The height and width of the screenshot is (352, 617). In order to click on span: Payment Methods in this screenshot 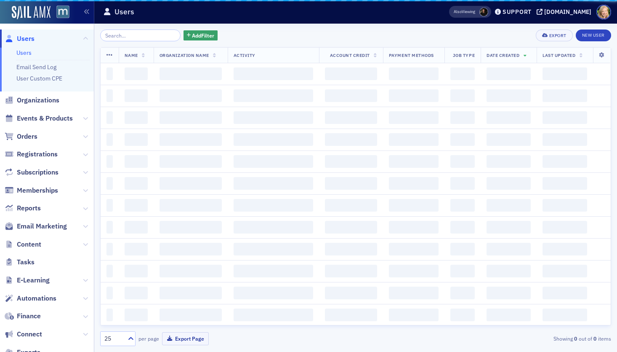, I will do `click(411, 55)`.